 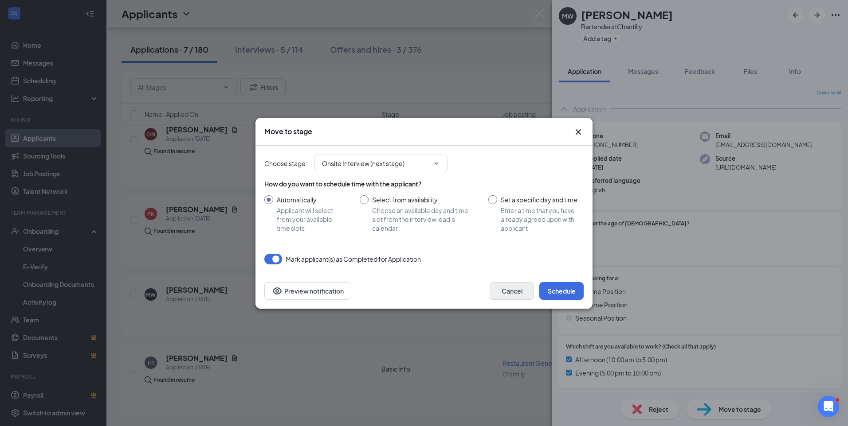 I want to click on svg: ChevronDown, so click(x=436, y=164).